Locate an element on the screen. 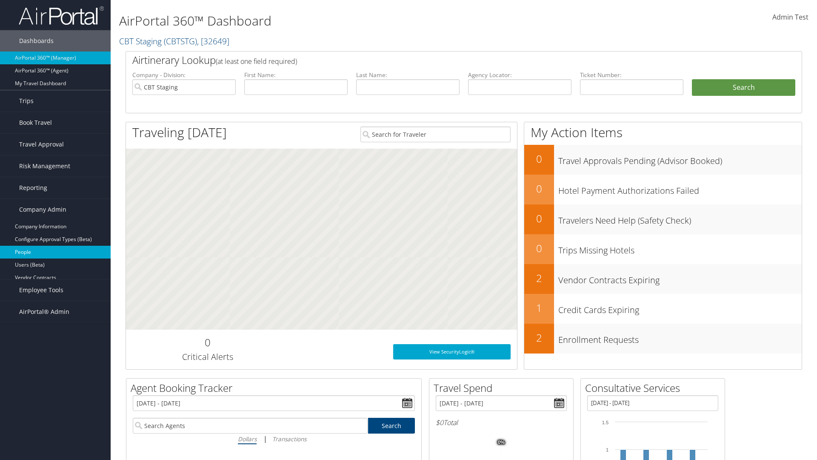 The width and height of the screenshot is (817, 460). a: 2Vendor Contracts Expiring is located at coordinates (663, 279).